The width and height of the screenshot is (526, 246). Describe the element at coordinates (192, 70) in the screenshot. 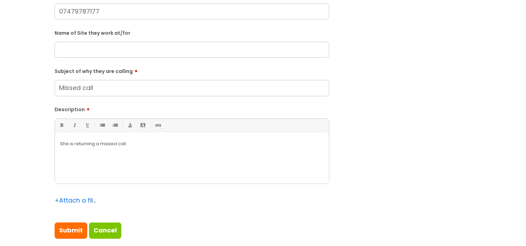

I see `label: Subject of why they are calling` at that location.